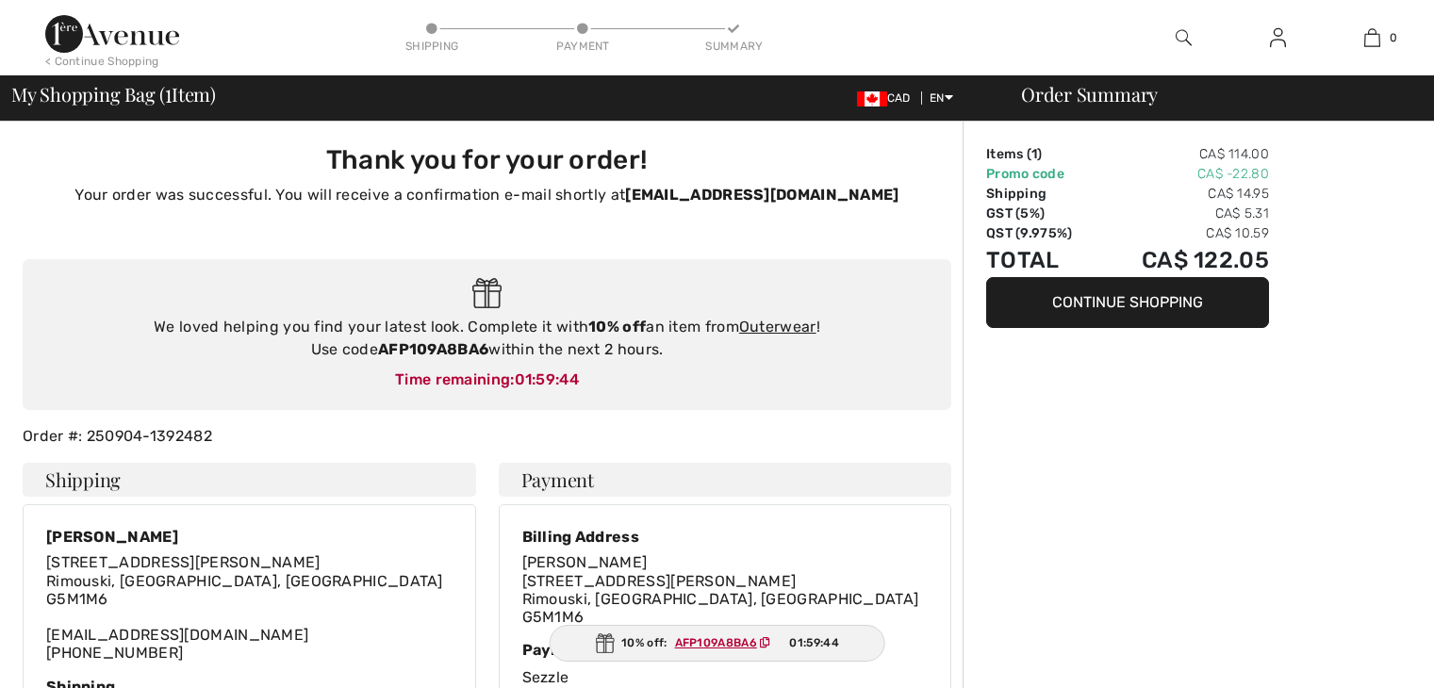 Image resolution: width=1434 pixels, height=688 pixels. I want to click on img: search the website, so click(1183, 38).